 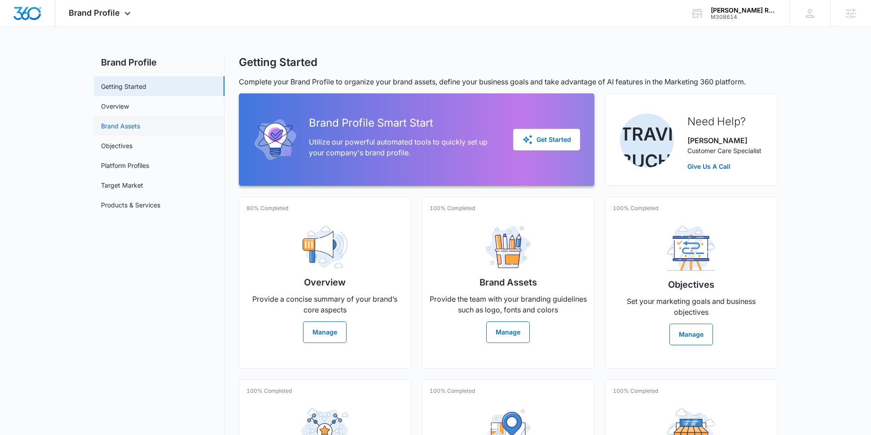 I want to click on a: Platform Profiles, so click(x=125, y=165).